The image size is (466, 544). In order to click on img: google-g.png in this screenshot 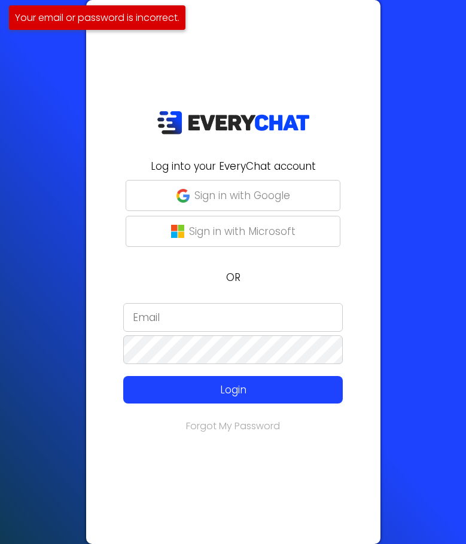, I will do `click(183, 195)`.